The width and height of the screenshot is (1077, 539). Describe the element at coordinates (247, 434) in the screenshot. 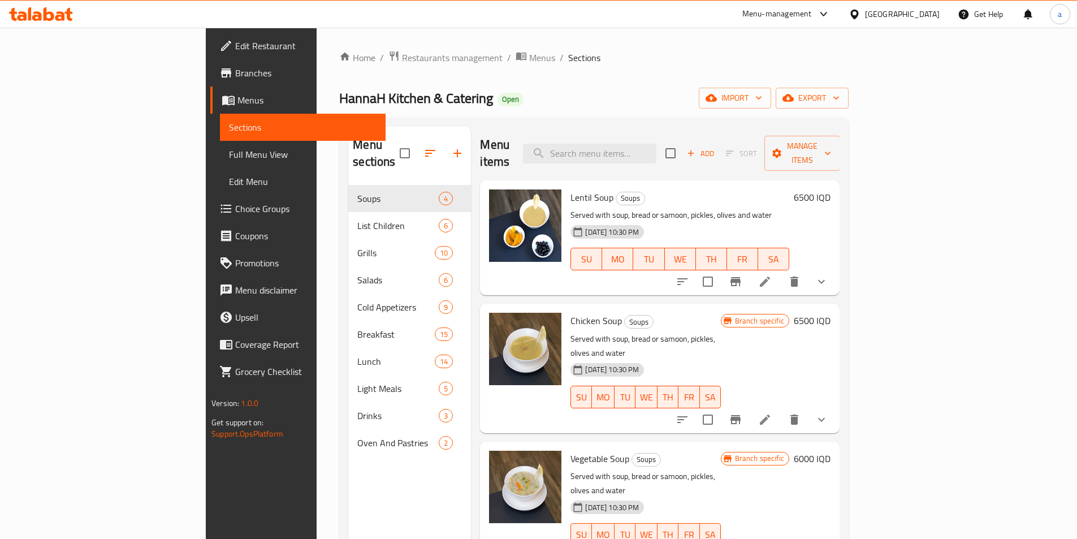

I see `a: Support.OpsPlatform` at that location.